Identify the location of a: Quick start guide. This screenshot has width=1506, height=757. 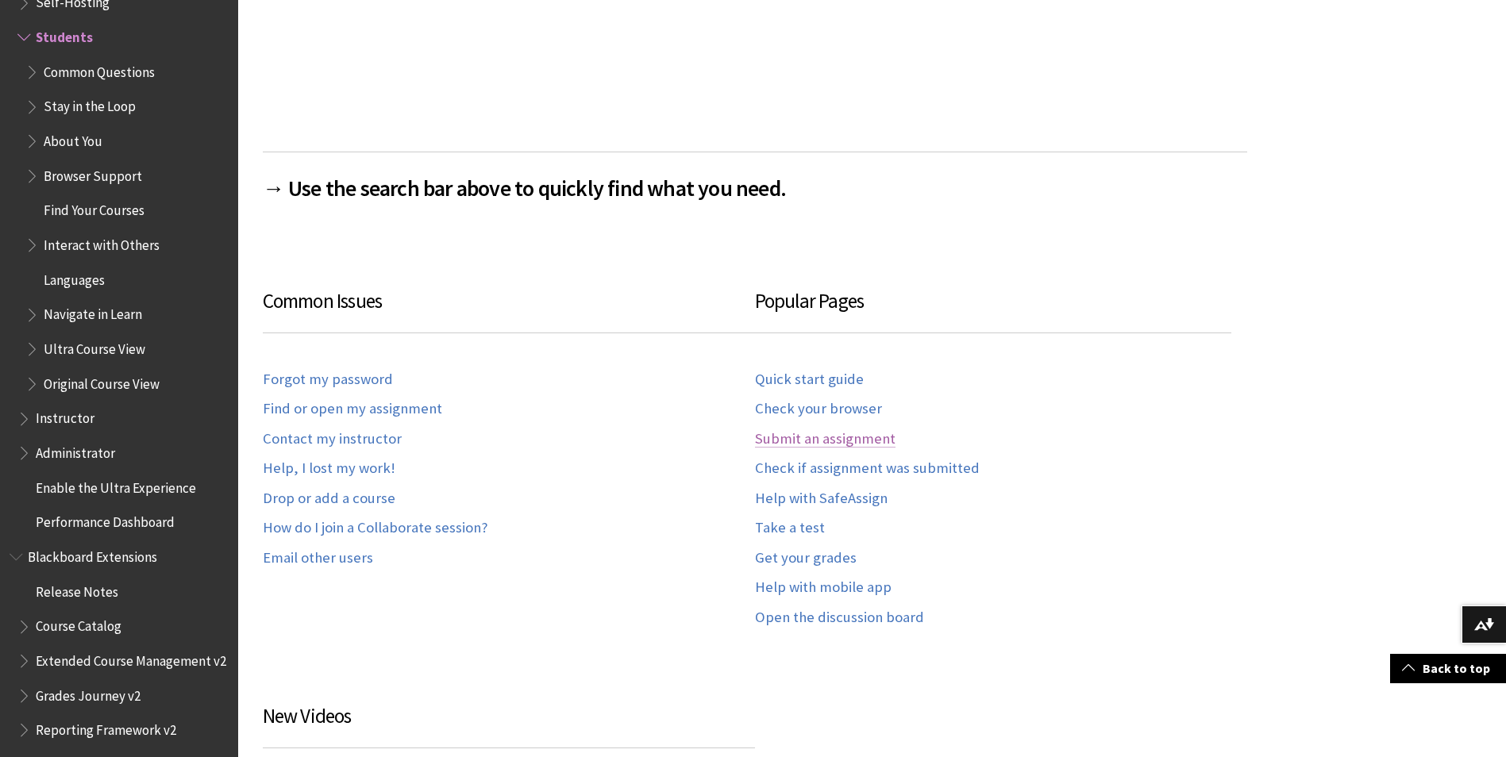
(809, 380).